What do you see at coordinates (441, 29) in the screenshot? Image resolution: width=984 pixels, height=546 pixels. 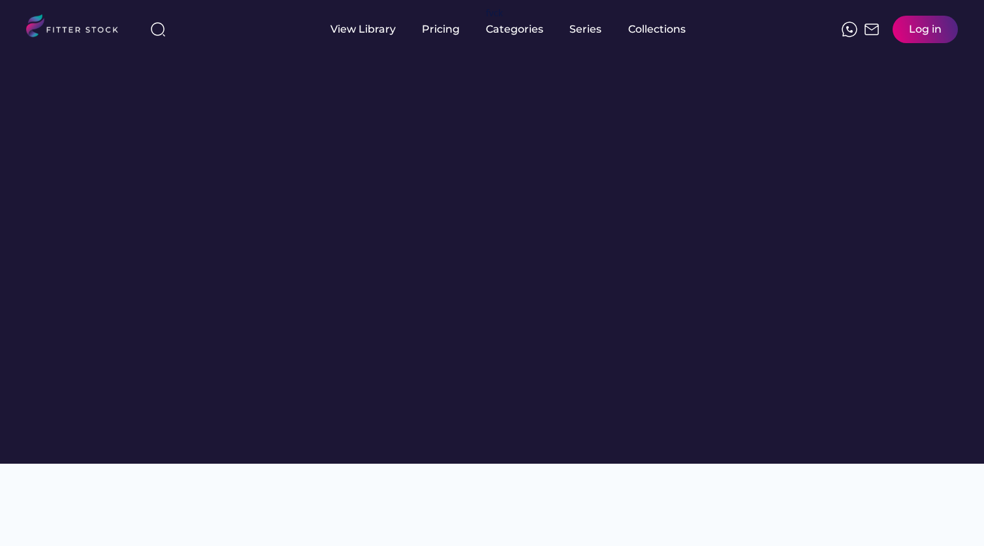 I see `div: Pricing` at bounding box center [441, 29].